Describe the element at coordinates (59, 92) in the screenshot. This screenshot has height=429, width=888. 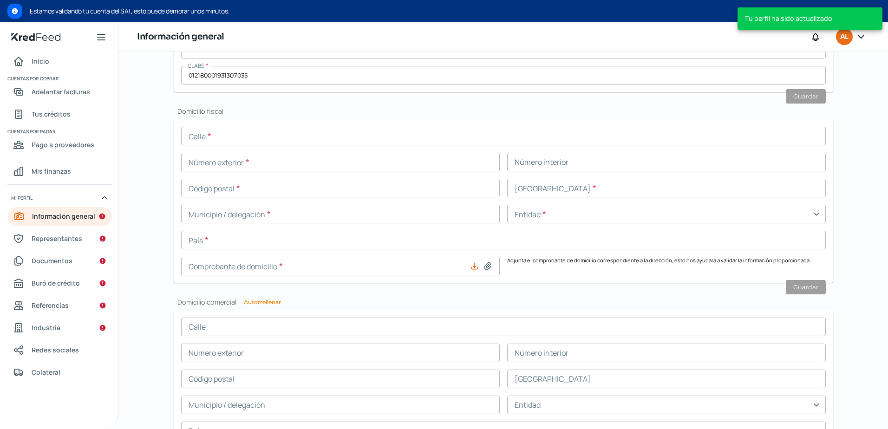
I see `a: Adelantar facturas` at that location.